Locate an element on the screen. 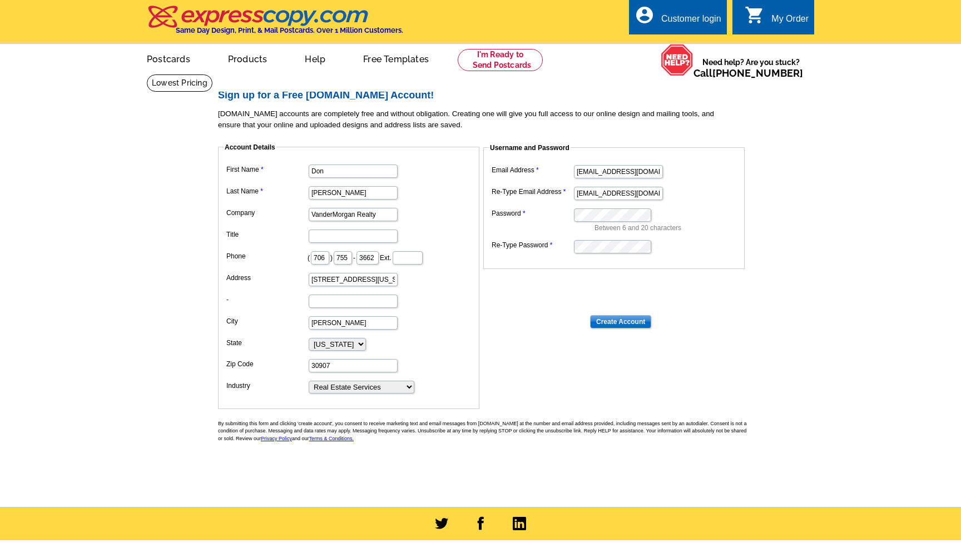  label: Company is located at coordinates (267, 213).